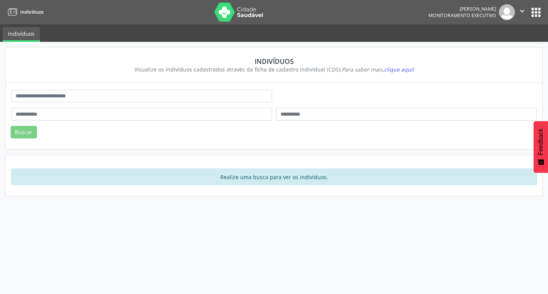 This screenshot has height=294, width=548. What do you see at coordinates (274, 177) in the screenshot?
I see `div: Realize uma busca para ver os indivíduos.` at bounding box center [274, 177].